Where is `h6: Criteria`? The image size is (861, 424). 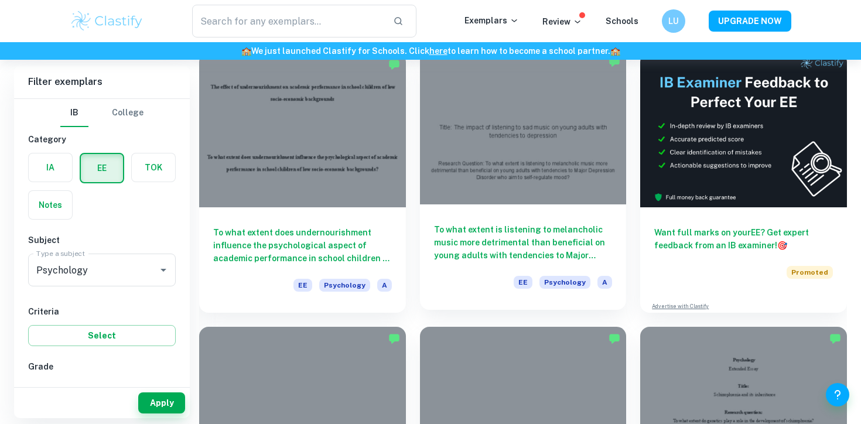 h6: Criteria is located at coordinates (102, 312).